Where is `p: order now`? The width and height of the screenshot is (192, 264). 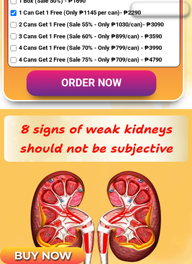 p: order now is located at coordinates (91, 83).